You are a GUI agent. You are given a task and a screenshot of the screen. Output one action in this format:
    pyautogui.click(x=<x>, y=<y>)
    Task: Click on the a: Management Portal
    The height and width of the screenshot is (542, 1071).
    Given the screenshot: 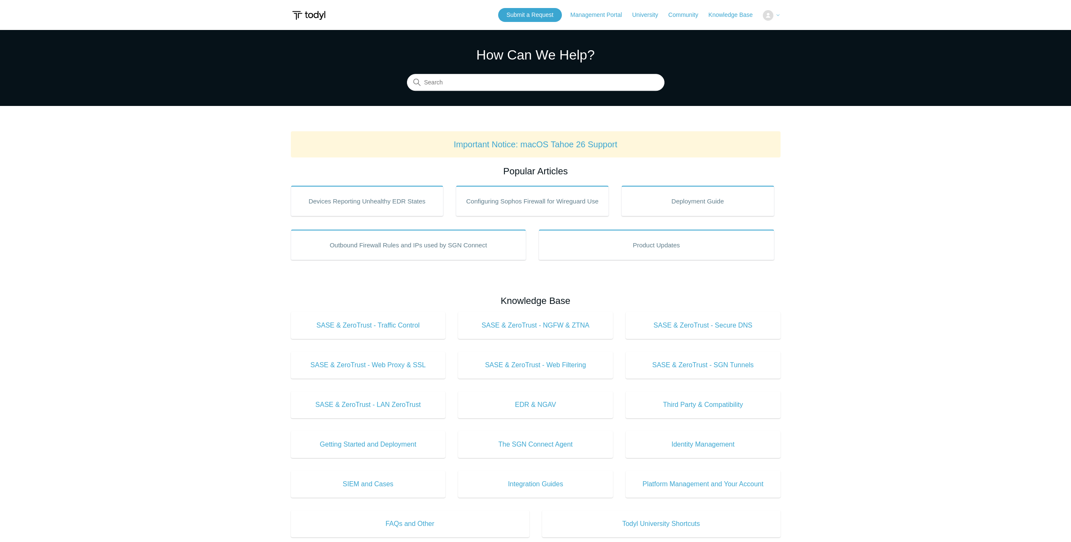 What is the action you would take?
    pyautogui.click(x=600, y=15)
    